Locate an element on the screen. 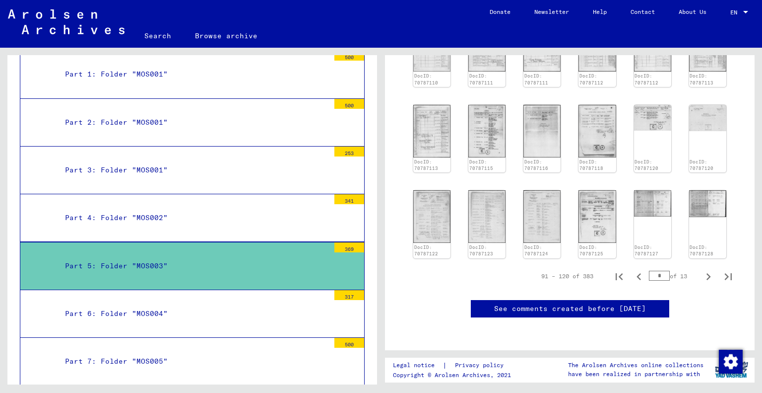  a: DocID: 70787110 is located at coordinates (426, 79).